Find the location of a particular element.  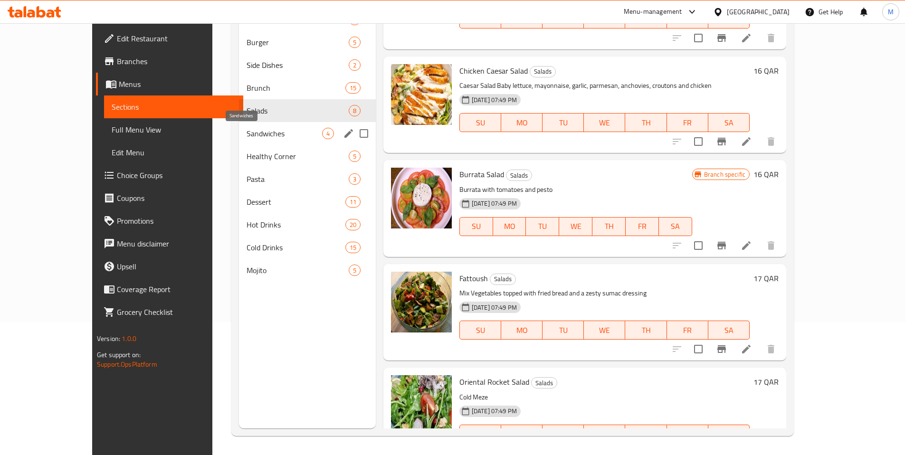

span: 5 is located at coordinates (354, 42).